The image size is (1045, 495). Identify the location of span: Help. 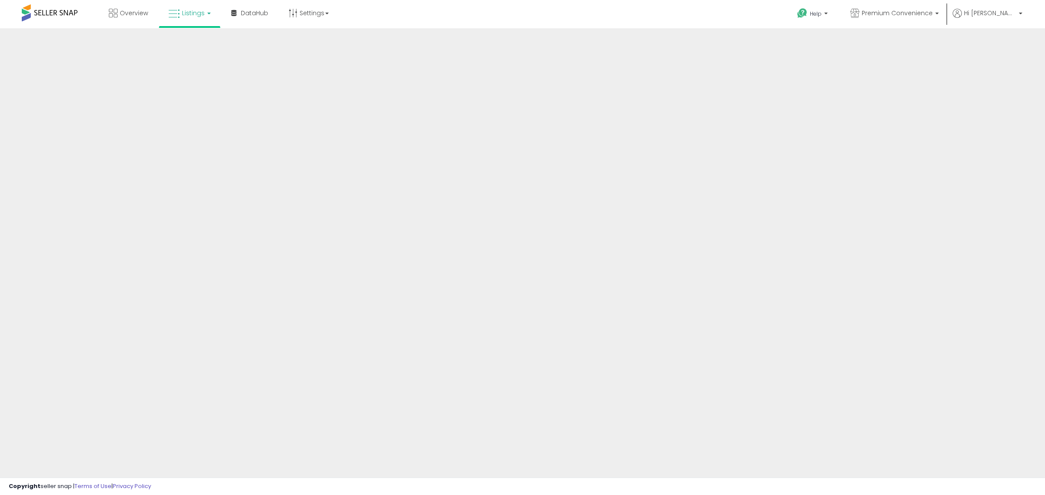
(815, 13).